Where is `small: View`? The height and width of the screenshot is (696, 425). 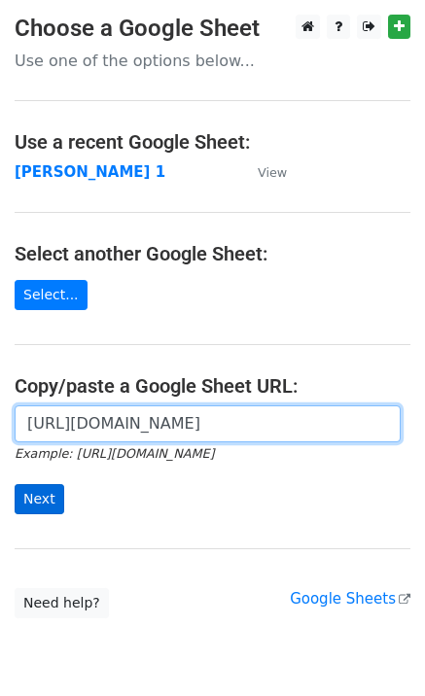 small: View is located at coordinates (272, 172).